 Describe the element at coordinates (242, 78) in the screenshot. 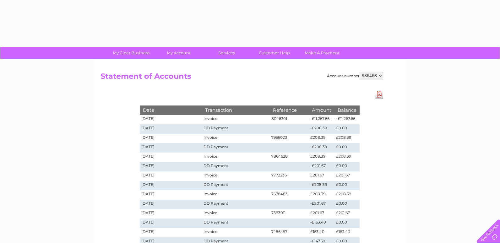

I see `h2: Statement of Accounts` at that location.